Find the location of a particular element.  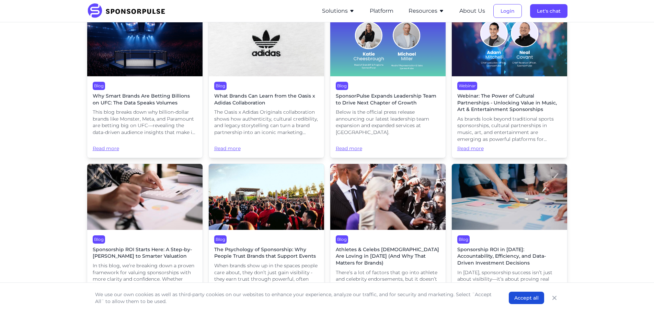

button: Let's chat is located at coordinates (548, 11).